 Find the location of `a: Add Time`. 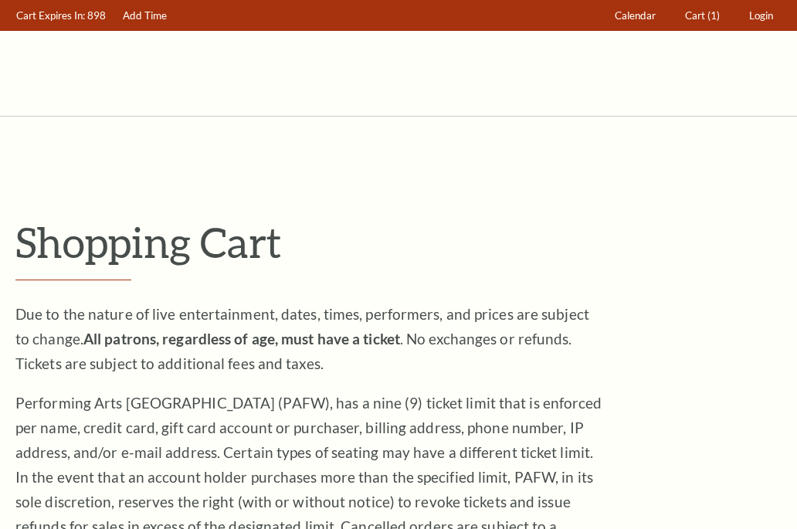

a: Add Time is located at coordinates (145, 15).